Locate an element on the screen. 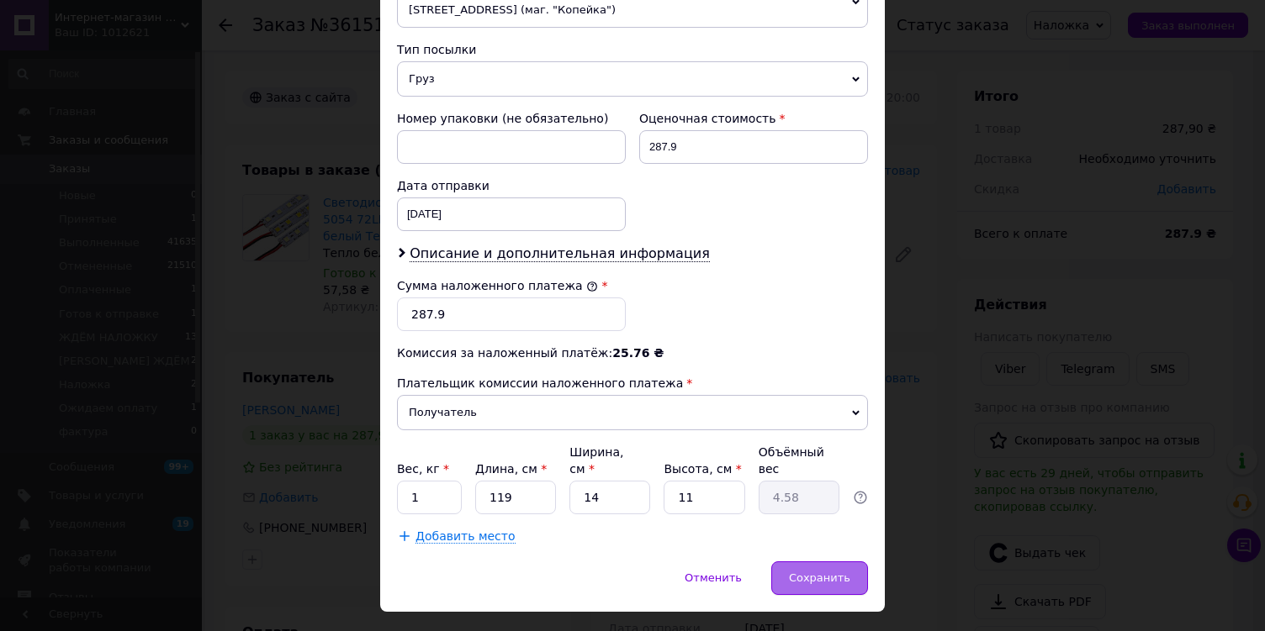 The image size is (1265, 631). span: Плательщик комиссии наложенного платежа is located at coordinates (540, 383).